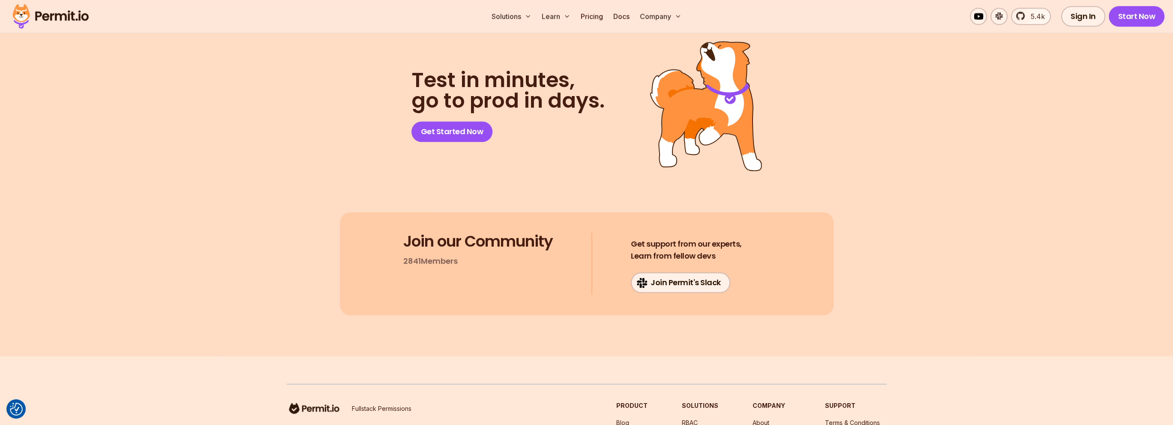 The height and width of the screenshot is (425, 1173). I want to click on p: 2841 Members, so click(430, 261).